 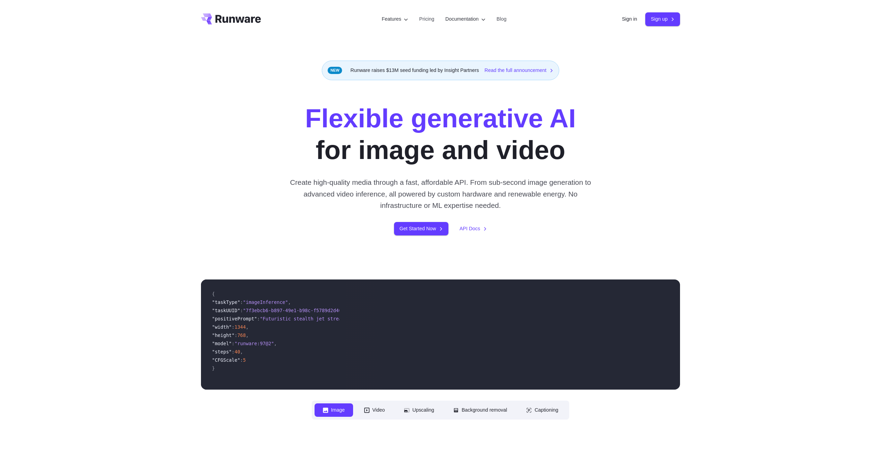 What do you see at coordinates (244, 360) in the screenshot?
I see `span: 5` at bounding box center [244, 360].